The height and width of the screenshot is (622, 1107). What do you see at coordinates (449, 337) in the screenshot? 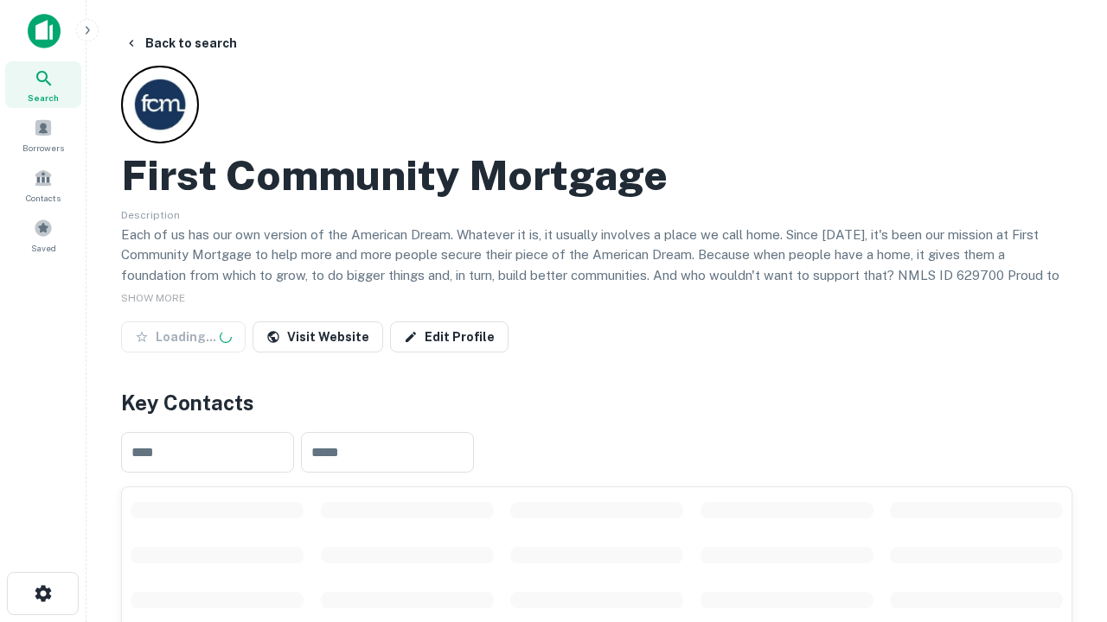
I see `a: Edit Profile` at bounding box center [449, 337].